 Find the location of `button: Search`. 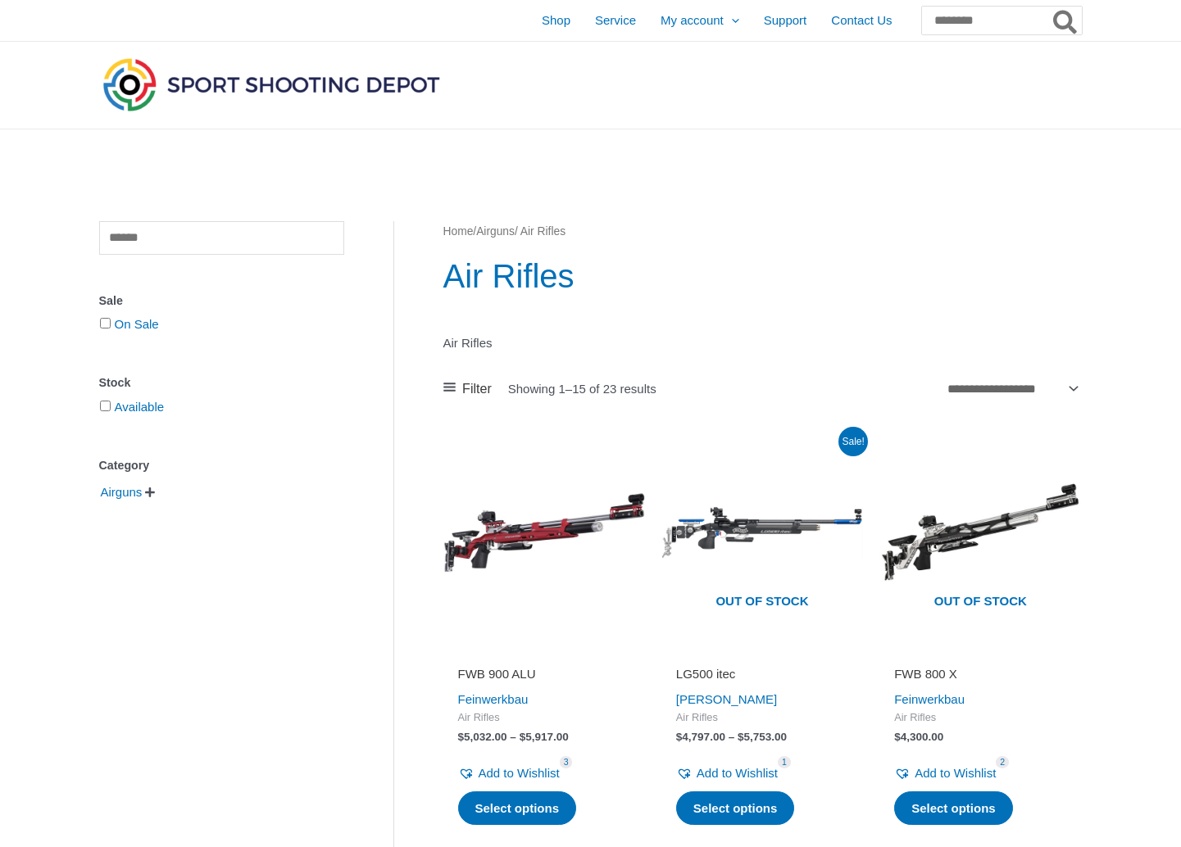

button: Search is located at coordinates (1065, 20).